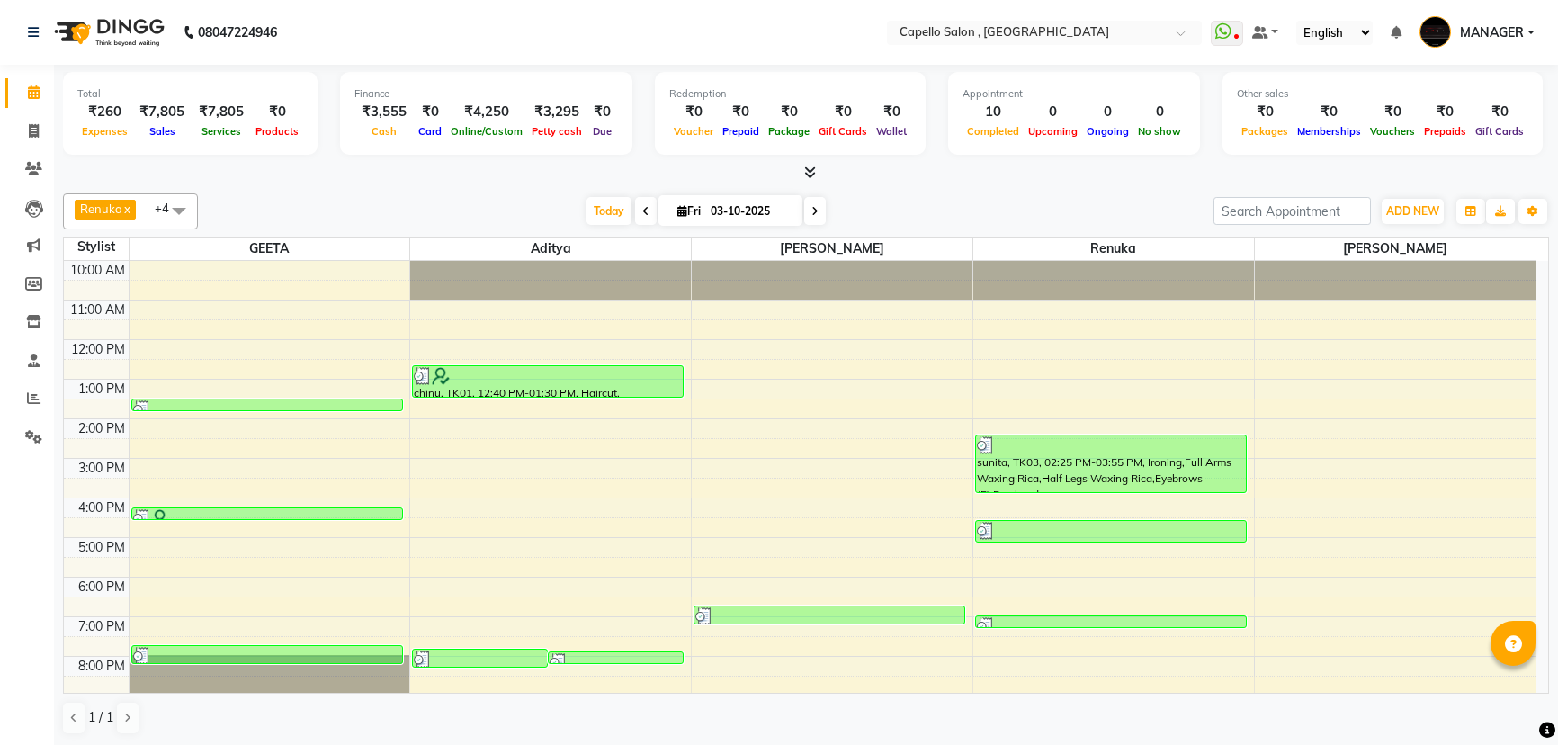 The height and width of the screenshot is (745, 1558). I want to click on span: Online/Custom, so click(487, 131).